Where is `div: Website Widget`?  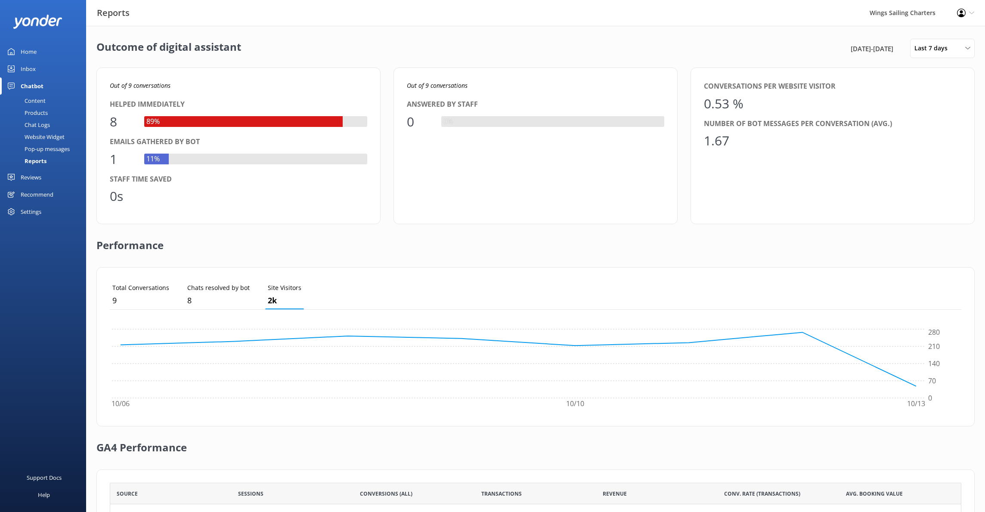
div: Website Widget is located at coordinates (35, 137).